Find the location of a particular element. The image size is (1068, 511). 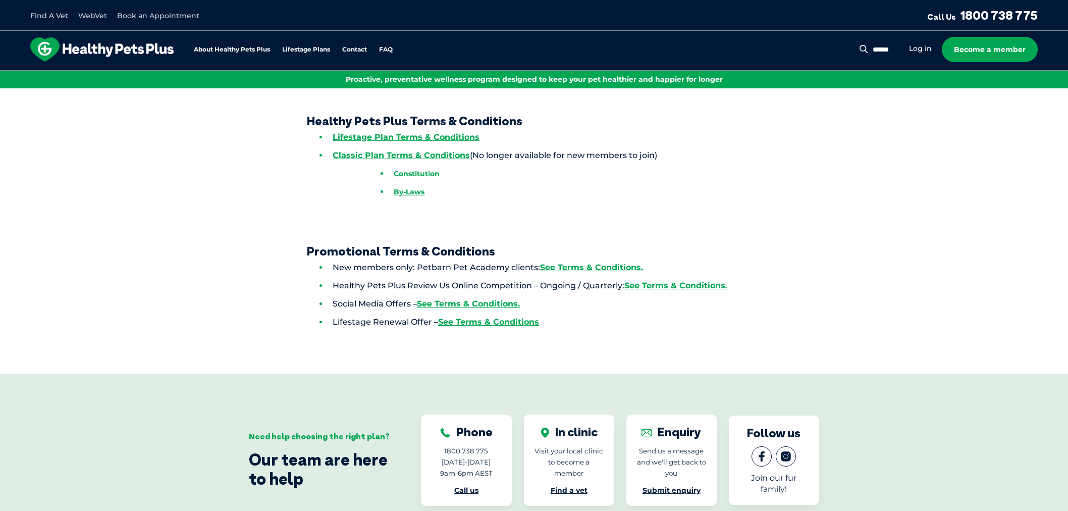

div: Enquiry is located at coordinates (671, 431).